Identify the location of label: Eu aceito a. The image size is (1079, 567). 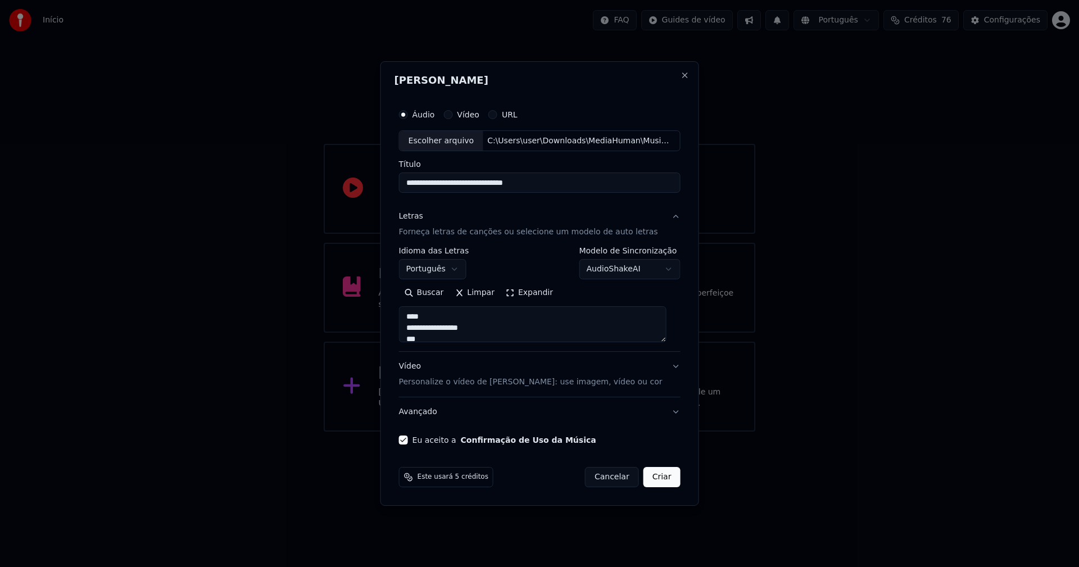
(504, 440).